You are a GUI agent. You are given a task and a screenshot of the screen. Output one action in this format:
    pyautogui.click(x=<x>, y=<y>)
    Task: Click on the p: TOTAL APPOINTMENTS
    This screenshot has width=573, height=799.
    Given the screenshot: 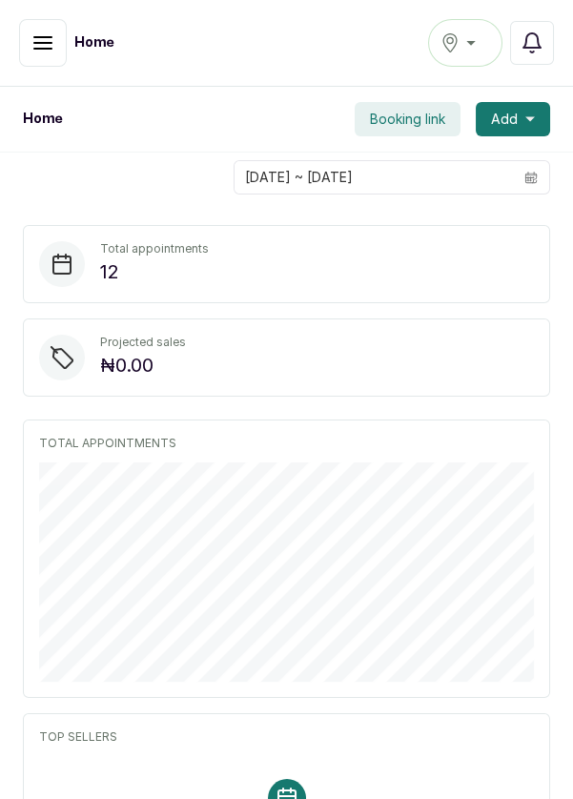 What is the action you would take?
    pyautogui.click(x=286, y=443)
    